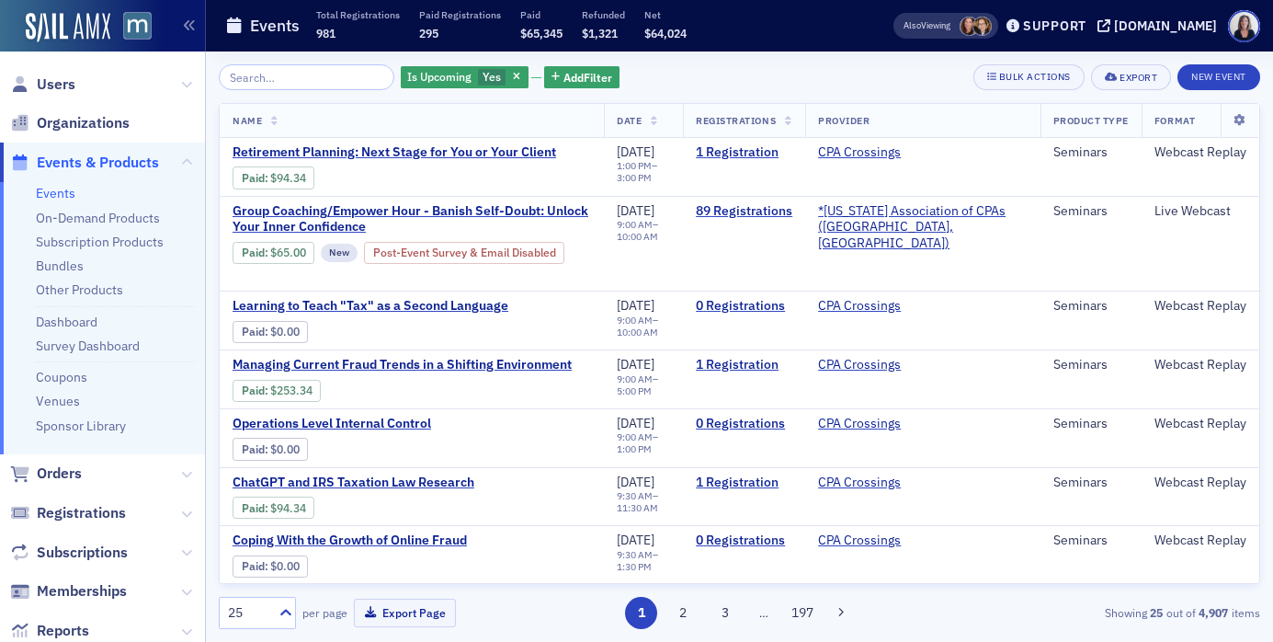  What do you see at coordinates (288, 177) in the screenshot?
I see `span: $94.34` at bounding box center [288, 177].